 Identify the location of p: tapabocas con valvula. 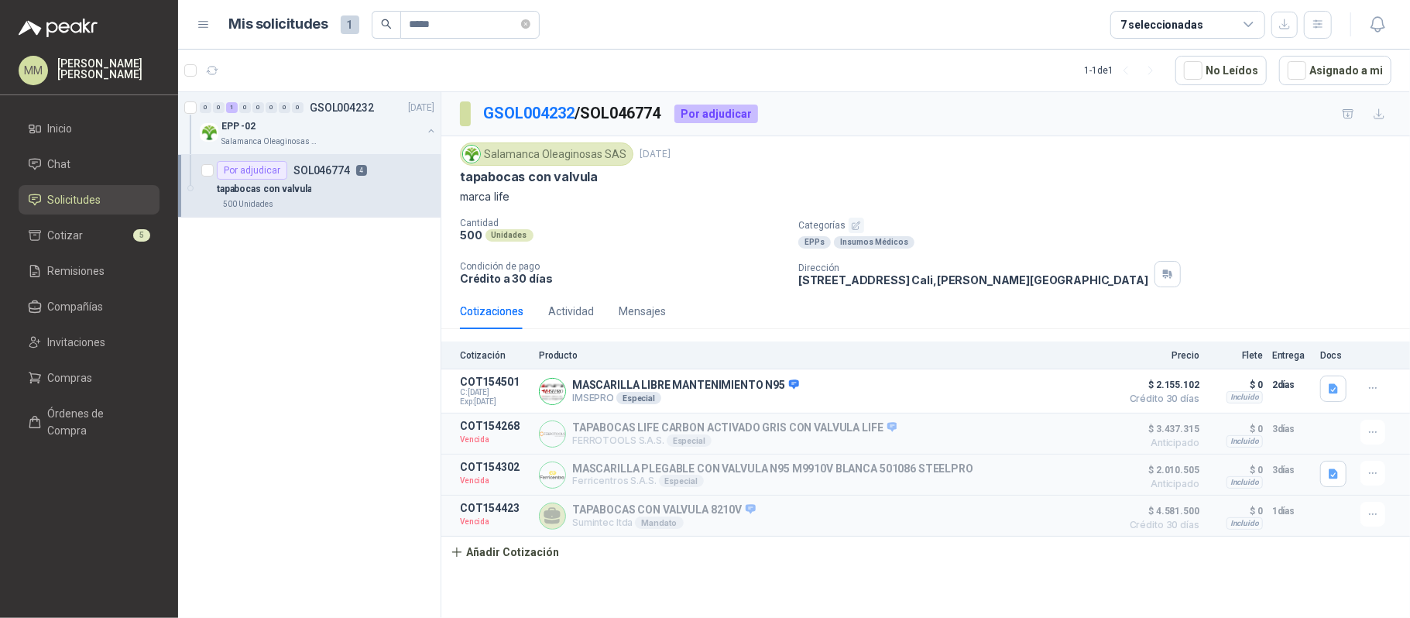
(264, 189).